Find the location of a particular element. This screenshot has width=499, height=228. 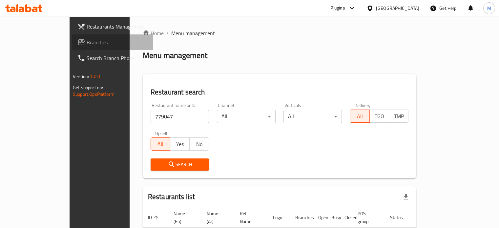

span: POS group is located at coordinates (367, 218).